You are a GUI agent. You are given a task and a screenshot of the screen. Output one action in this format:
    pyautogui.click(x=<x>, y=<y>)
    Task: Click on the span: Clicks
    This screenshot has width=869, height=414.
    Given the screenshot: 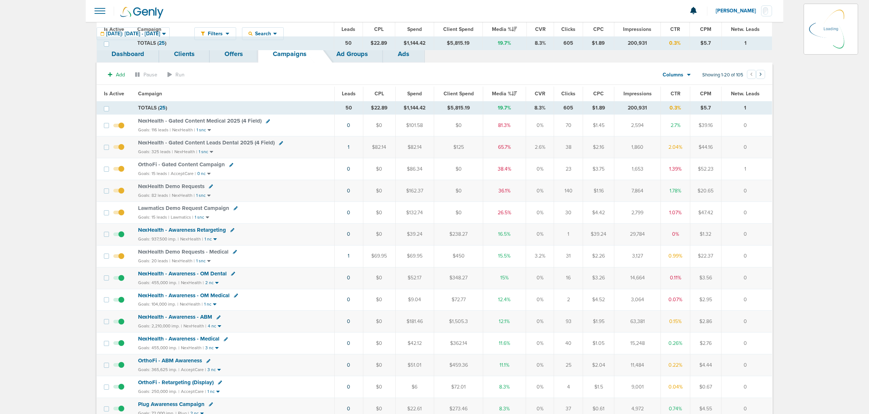 What is the action you would take?
    pyautogui.click(x=568, y=29)
    